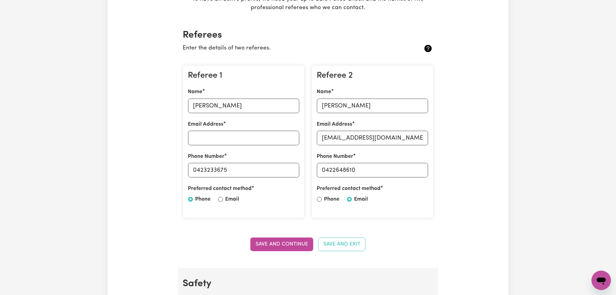  I want to click on button: Save and Continue, so click(282, 245).